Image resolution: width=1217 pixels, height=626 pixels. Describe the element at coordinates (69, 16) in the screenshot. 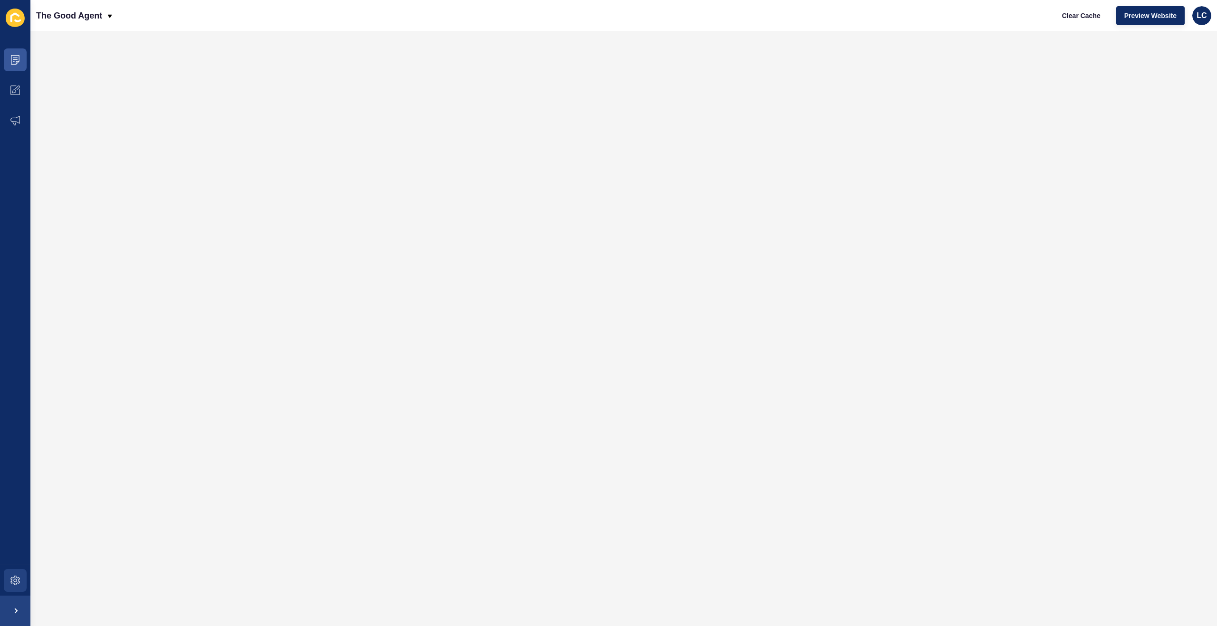

I see `p: The Good Agent` at that location.